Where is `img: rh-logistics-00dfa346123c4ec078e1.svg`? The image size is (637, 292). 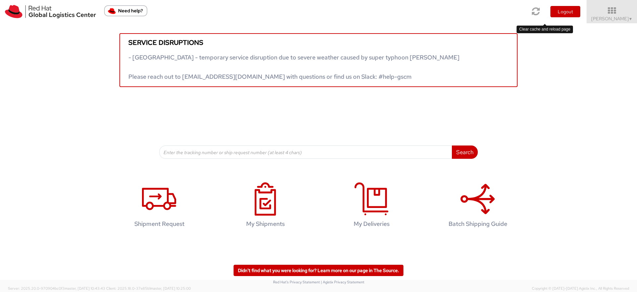 img: rh-logistics-00dfa346123c4ec078e1.svg is located at coordinates (50, 12).